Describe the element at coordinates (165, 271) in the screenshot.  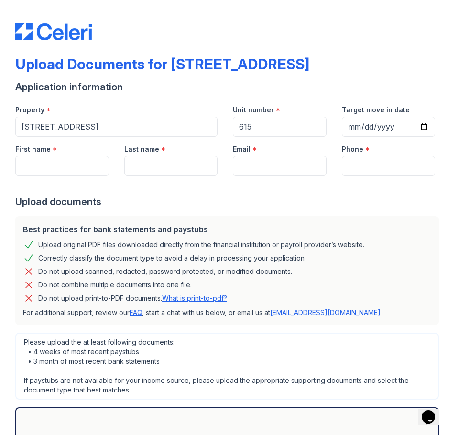
I see `div: Do not upload scanned, redacted, password protected, or modified documents.` at that location.